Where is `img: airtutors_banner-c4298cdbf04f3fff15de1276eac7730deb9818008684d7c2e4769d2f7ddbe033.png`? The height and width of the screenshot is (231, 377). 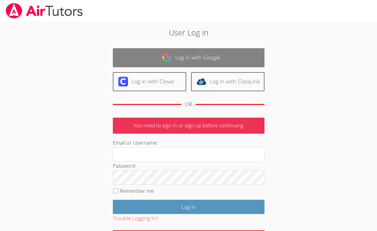 img: airtutors_banner-c4298cdbf04f3fff15de1276eac7730deb9818008684d7c2e4769d2f7ddbe033.png is located at coordinates (44, 11).